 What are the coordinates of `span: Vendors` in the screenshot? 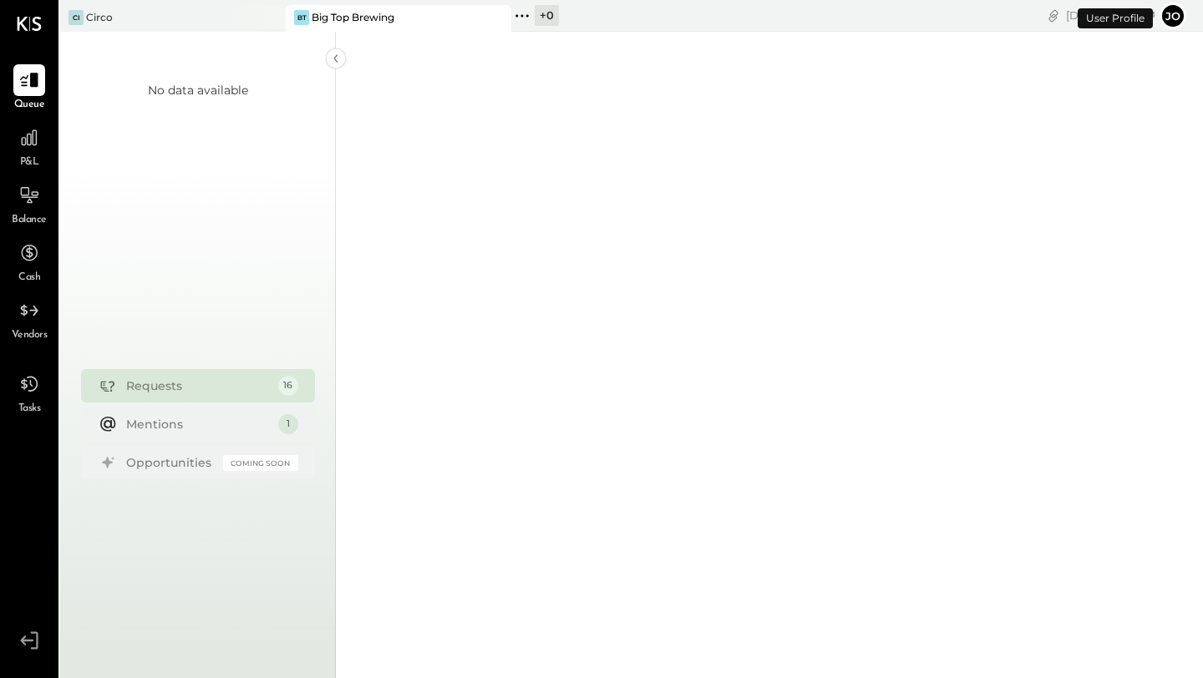 It's located at (29, 336).